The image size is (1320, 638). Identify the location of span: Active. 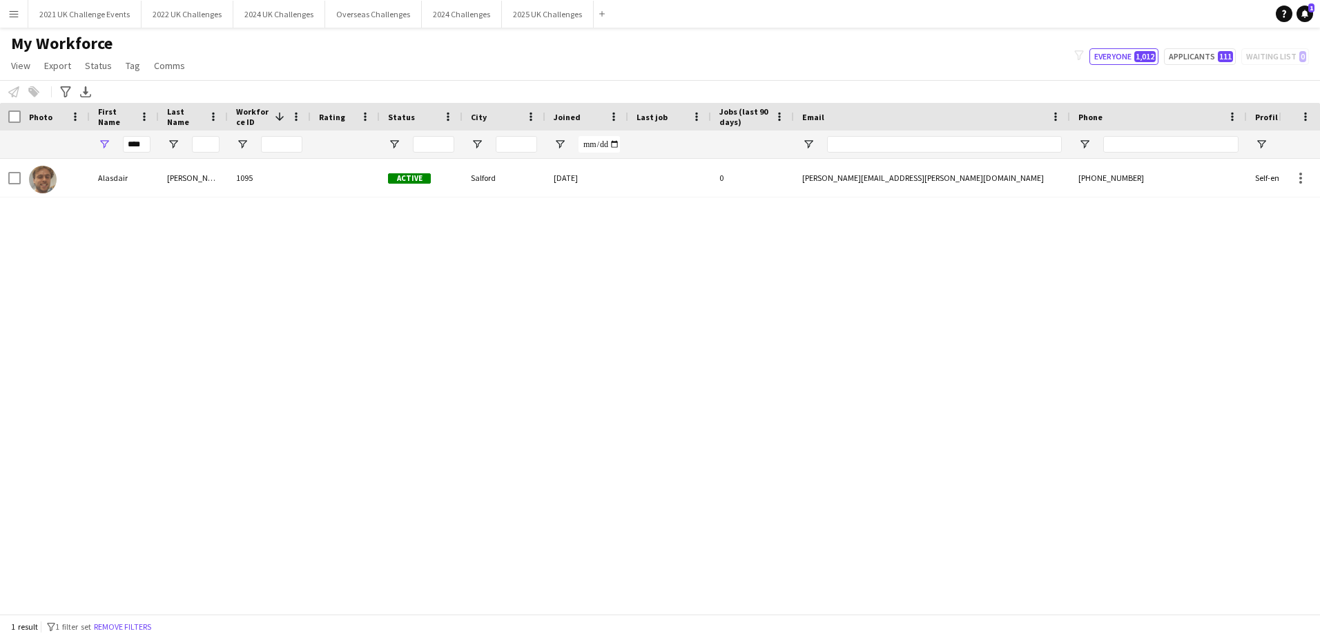
(409, 178).